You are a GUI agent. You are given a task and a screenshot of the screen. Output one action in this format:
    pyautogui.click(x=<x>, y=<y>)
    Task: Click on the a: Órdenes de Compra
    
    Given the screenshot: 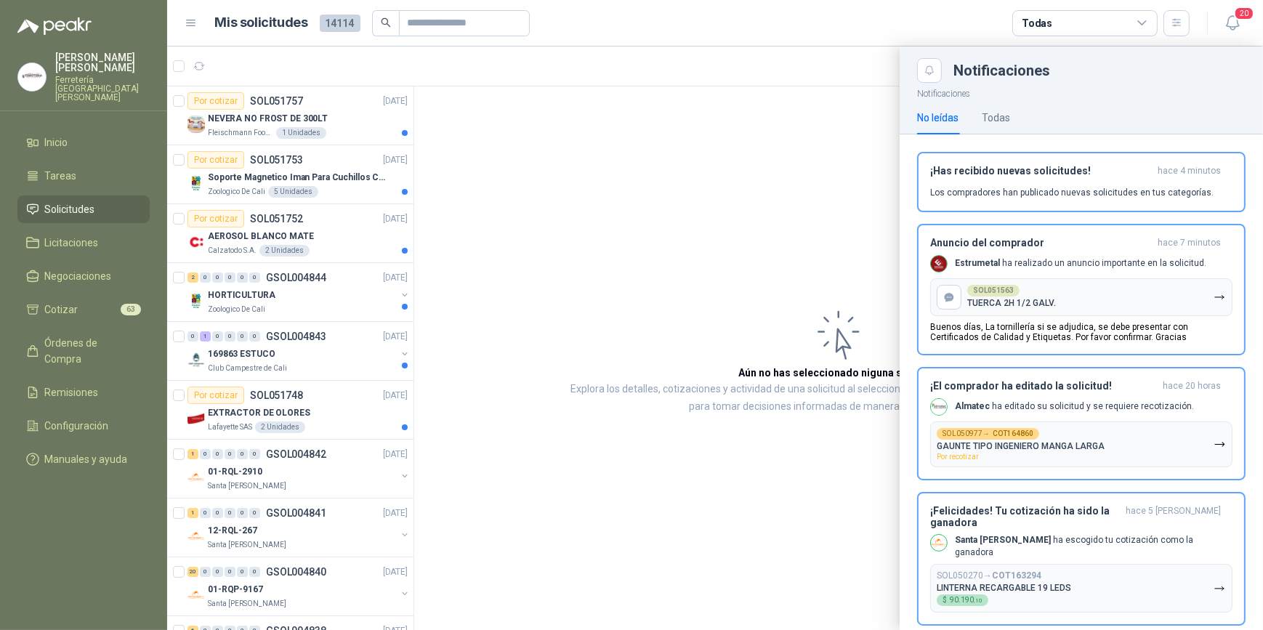 What is the action you would take?
    pyautogui.click(x=84, y=351)
    